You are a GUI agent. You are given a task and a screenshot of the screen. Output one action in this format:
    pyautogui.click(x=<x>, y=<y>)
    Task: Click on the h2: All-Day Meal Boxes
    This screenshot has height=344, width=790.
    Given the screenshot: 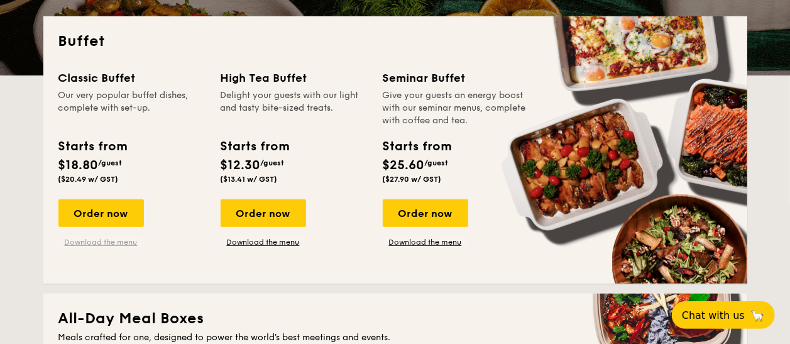 What is the action you would take?
    pyautogui.click(x=395, y=319)
    